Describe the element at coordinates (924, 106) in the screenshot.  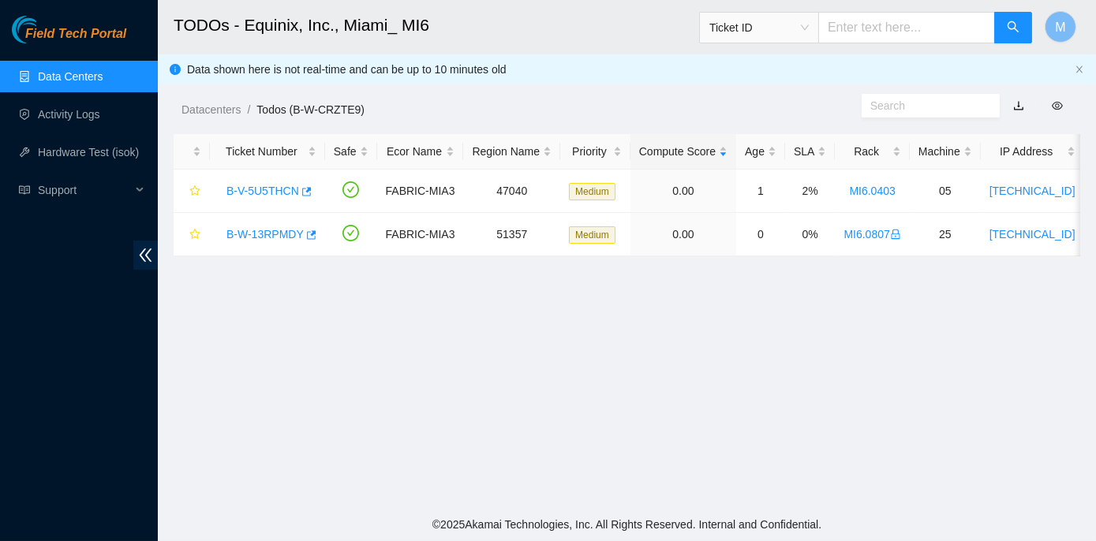
I see `input: Search` at that location.